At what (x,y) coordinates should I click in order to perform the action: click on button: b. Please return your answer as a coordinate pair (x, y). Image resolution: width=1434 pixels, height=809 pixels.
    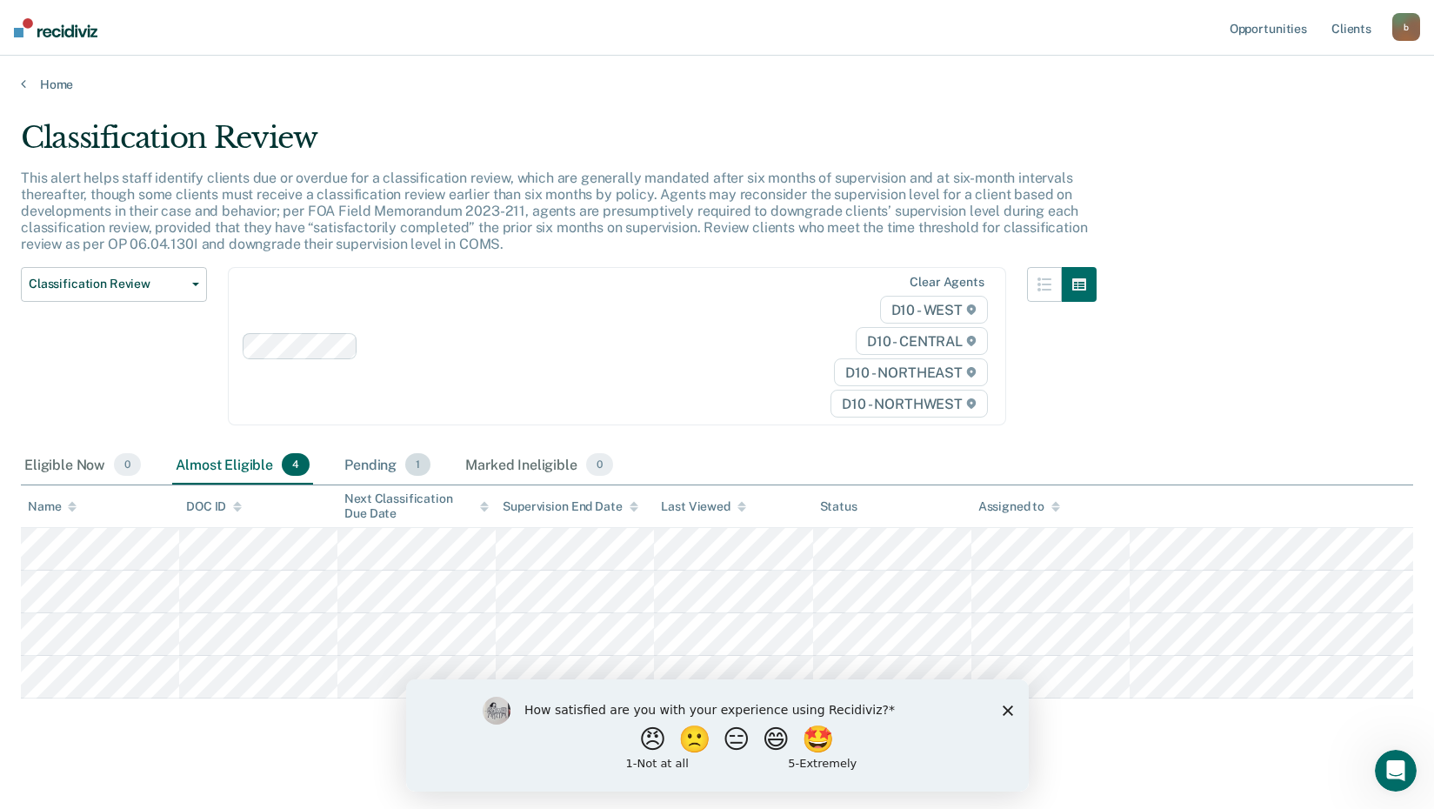
    Looking at the image, I should click on (1407, 27).